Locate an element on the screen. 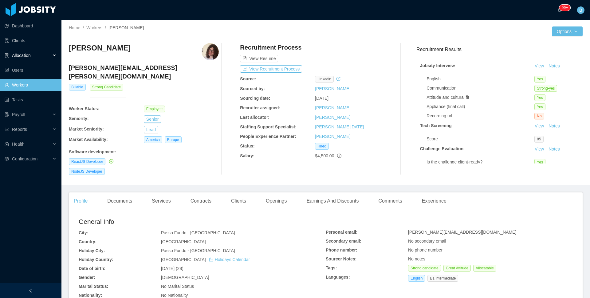 The height and width of the screenshot is (298, 590). span: Reports is located at coordinates (19, 129).